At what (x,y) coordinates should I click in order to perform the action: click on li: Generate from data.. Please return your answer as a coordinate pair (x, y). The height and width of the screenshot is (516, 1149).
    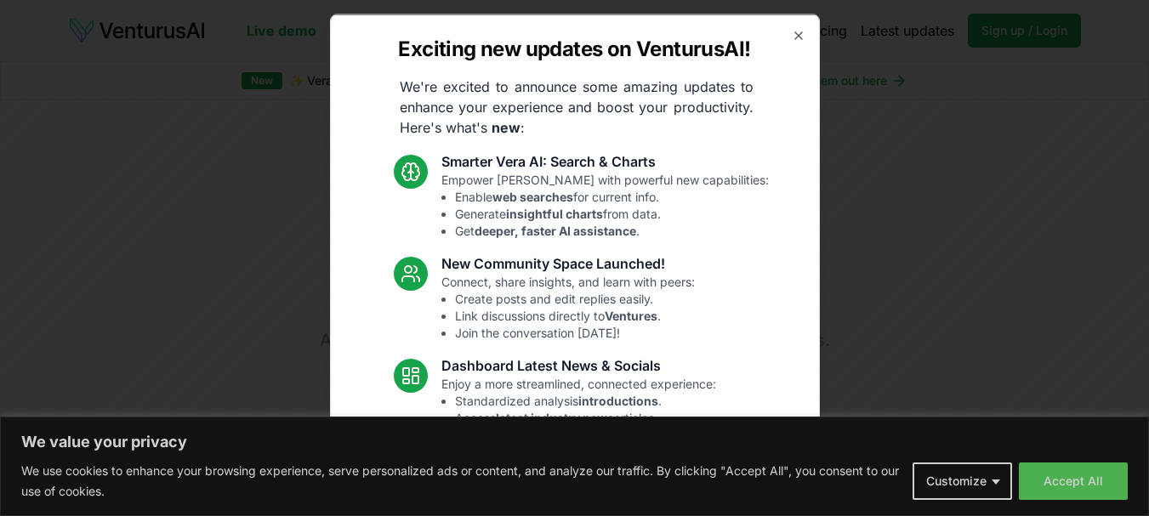
    Looking at the image, I should click on (611, 213).